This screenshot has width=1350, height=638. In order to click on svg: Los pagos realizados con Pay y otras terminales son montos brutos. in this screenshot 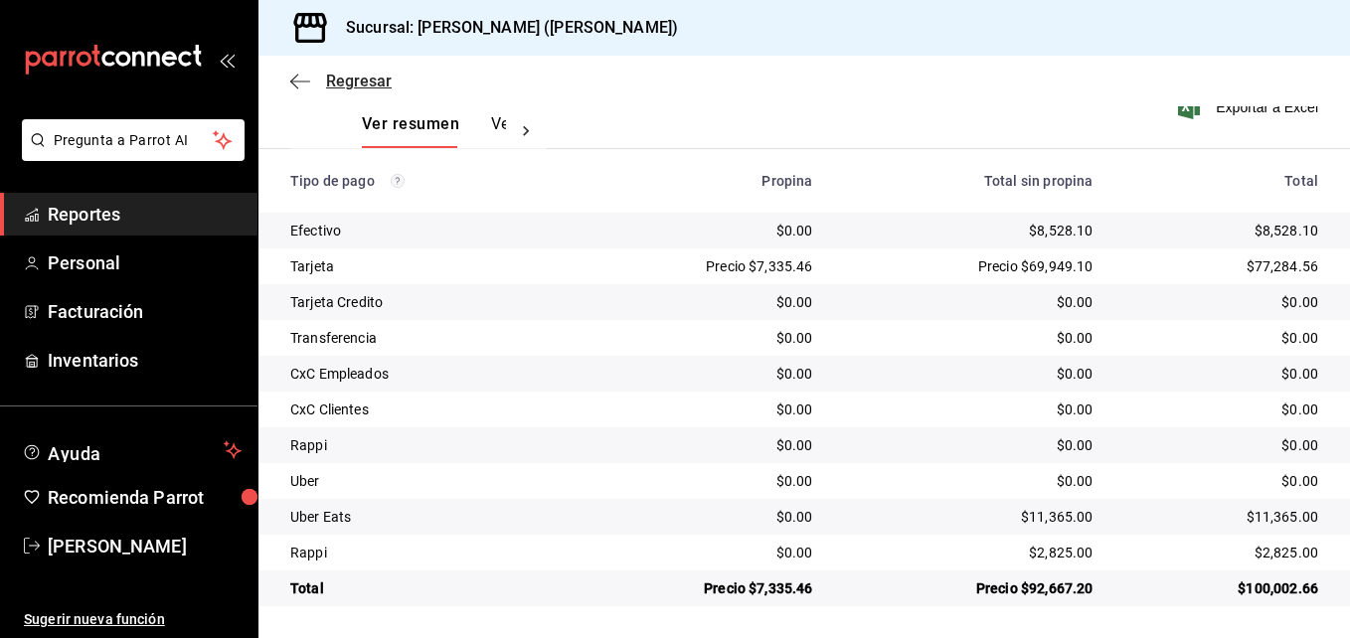, I will do `click(398, 181)`.